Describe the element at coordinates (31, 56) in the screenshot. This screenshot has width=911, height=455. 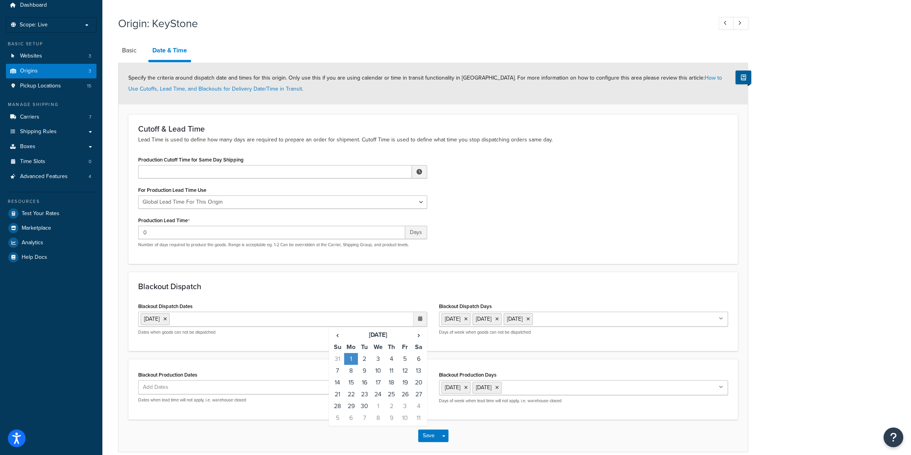
I see `span: Websites` at that location.